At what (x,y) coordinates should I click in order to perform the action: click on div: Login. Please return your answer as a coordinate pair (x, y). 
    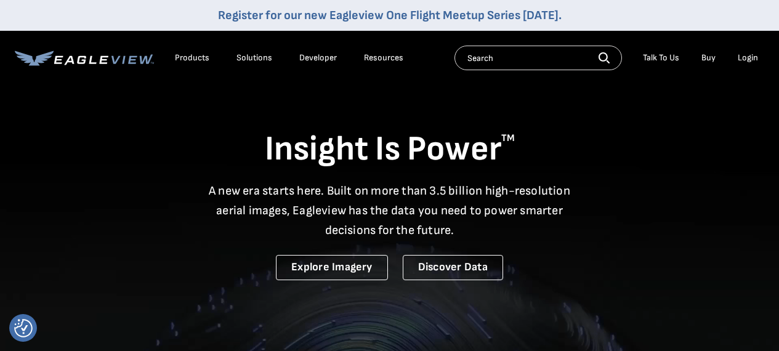
    Looking at the image, I should click on (747, 58).